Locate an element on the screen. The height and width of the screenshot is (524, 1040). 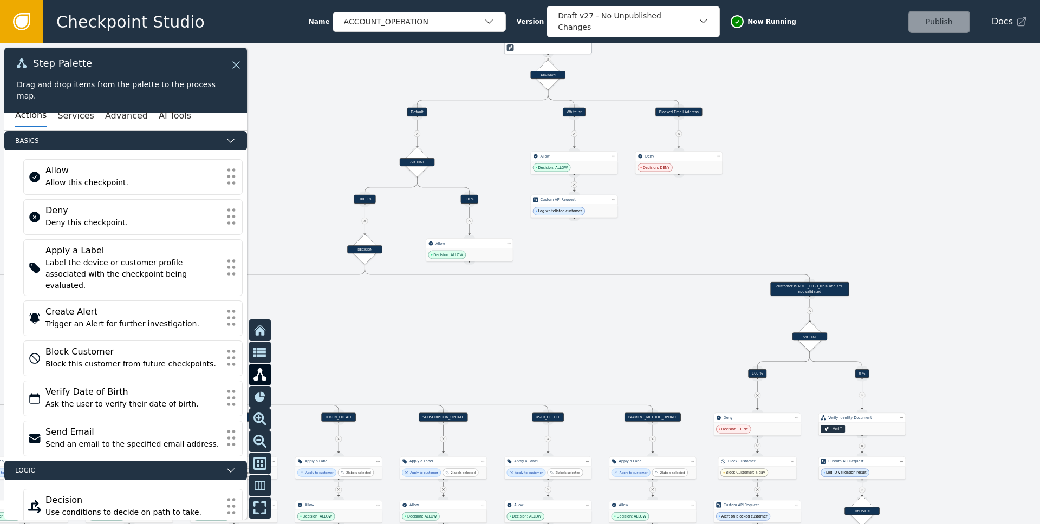
button: Actions is located at coordinates (31, 116).